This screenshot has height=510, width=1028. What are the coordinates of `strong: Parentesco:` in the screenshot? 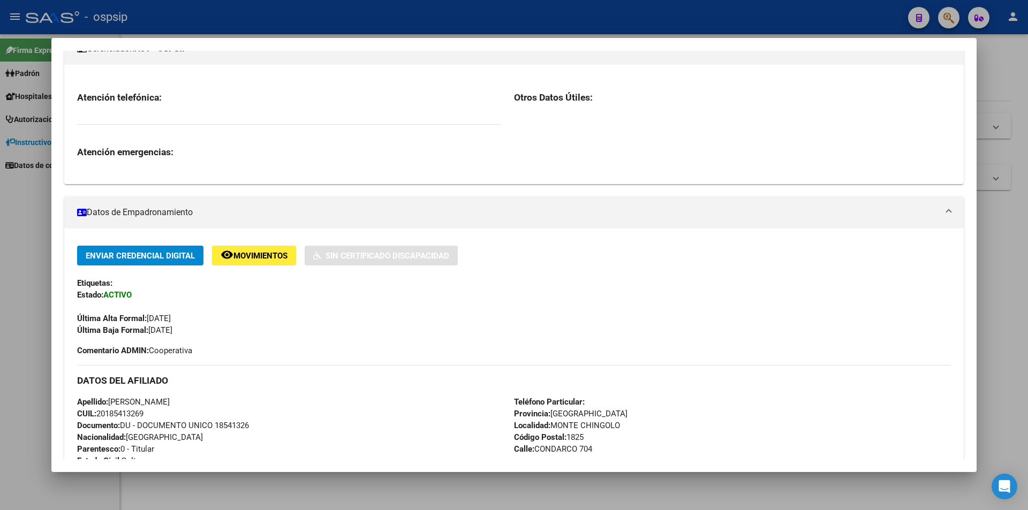 It's located at (98, 449).